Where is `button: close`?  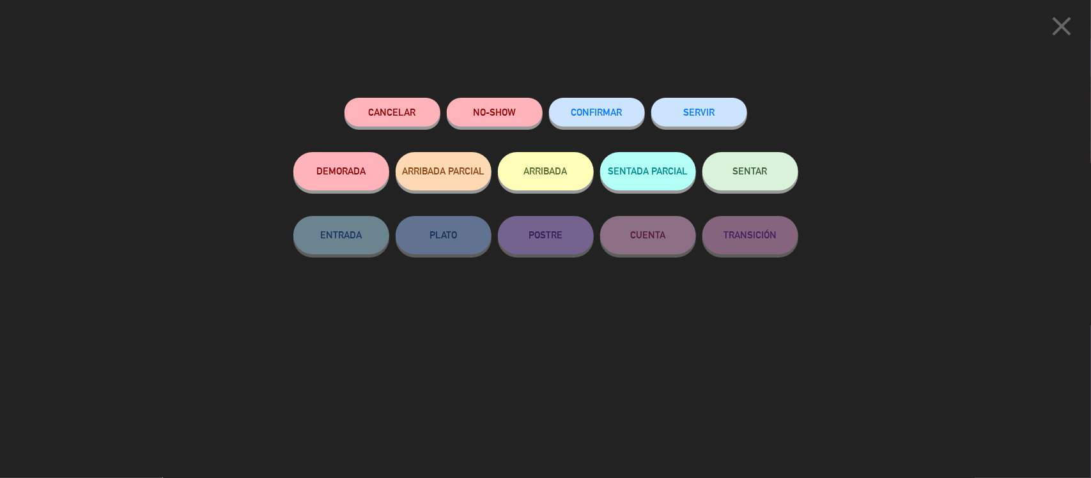
button: close is located at coordinates (1062, 28).